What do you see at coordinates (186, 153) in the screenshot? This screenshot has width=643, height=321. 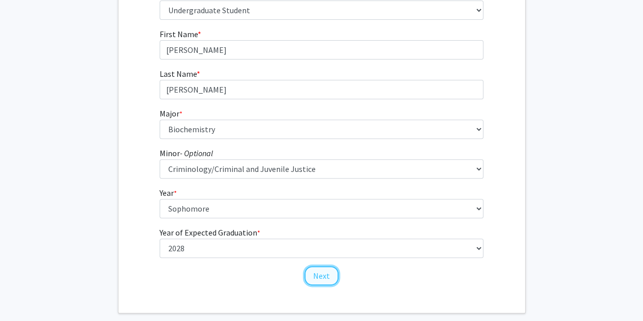 I see `label: Minor` at bounding box center [186, 153].